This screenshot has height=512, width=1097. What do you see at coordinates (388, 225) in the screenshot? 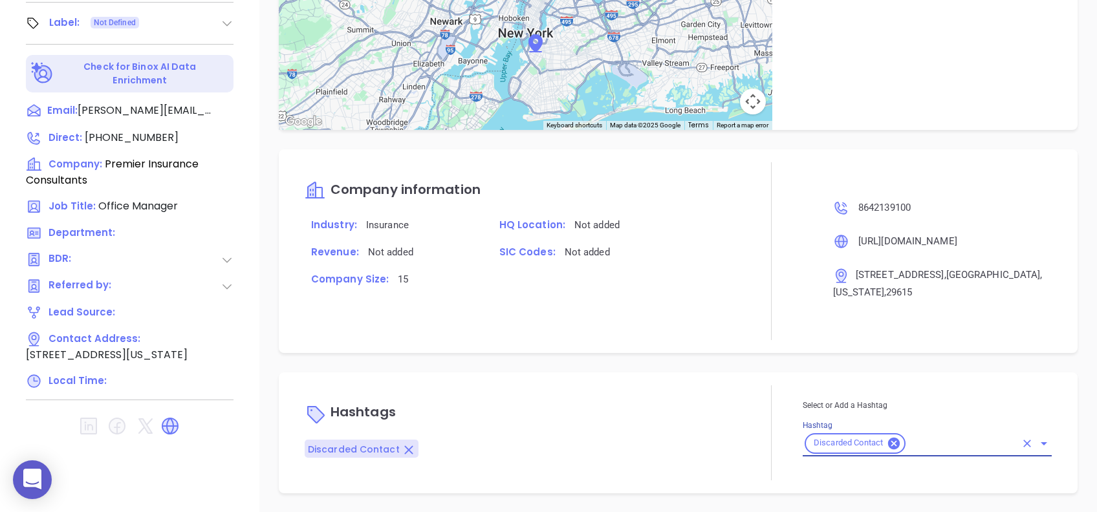
I see `span: Insurance` at bounding box center [388, 225].